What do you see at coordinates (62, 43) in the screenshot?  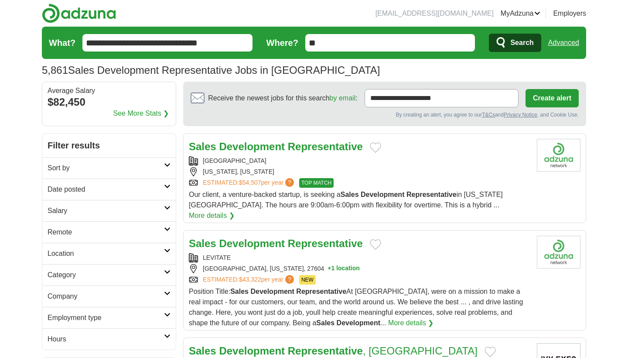 I see `label: What?` at bounding box center [62, 43].